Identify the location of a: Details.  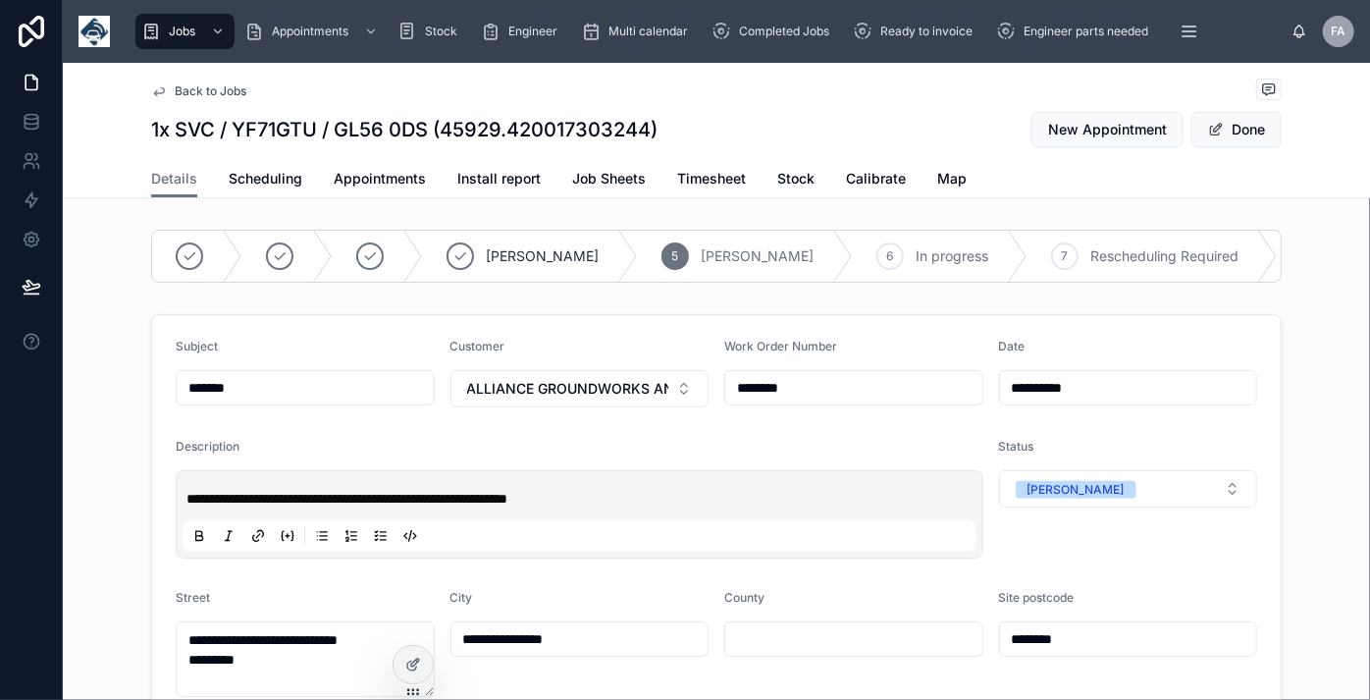
(174, 180).